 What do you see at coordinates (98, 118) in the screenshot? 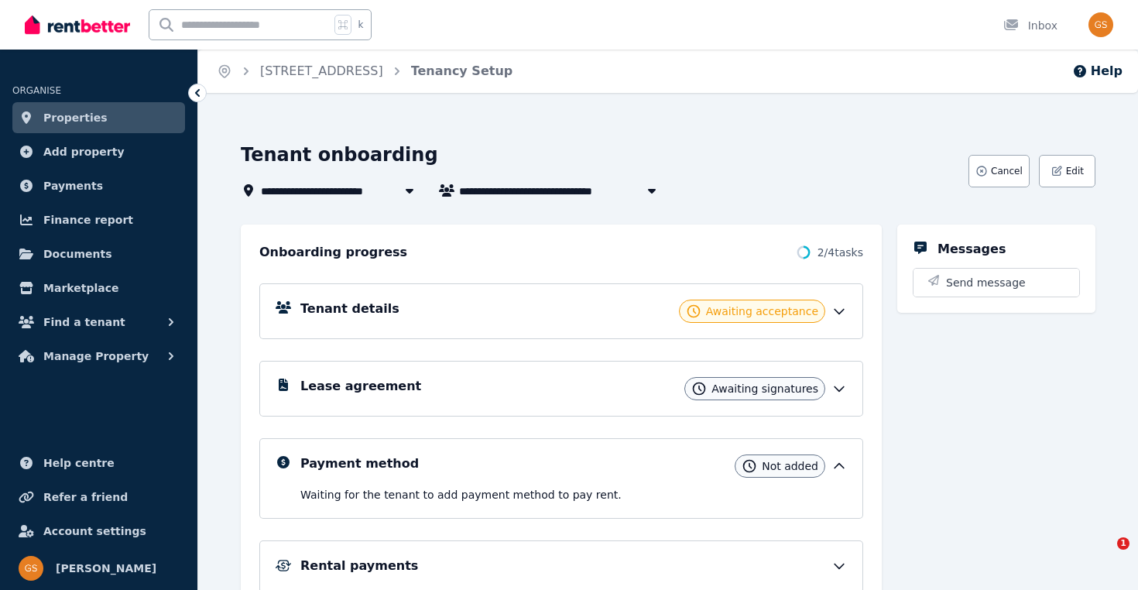
I see `a: Properties` at bounding box center [98, 118].